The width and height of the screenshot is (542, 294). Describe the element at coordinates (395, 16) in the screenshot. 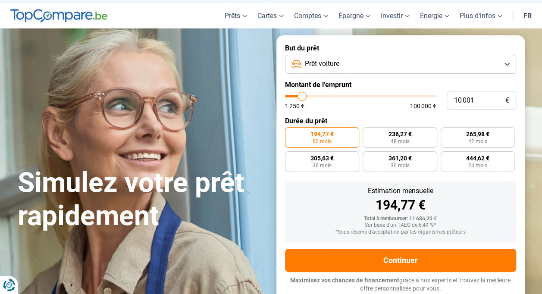

I see `a: Investir` at that location.